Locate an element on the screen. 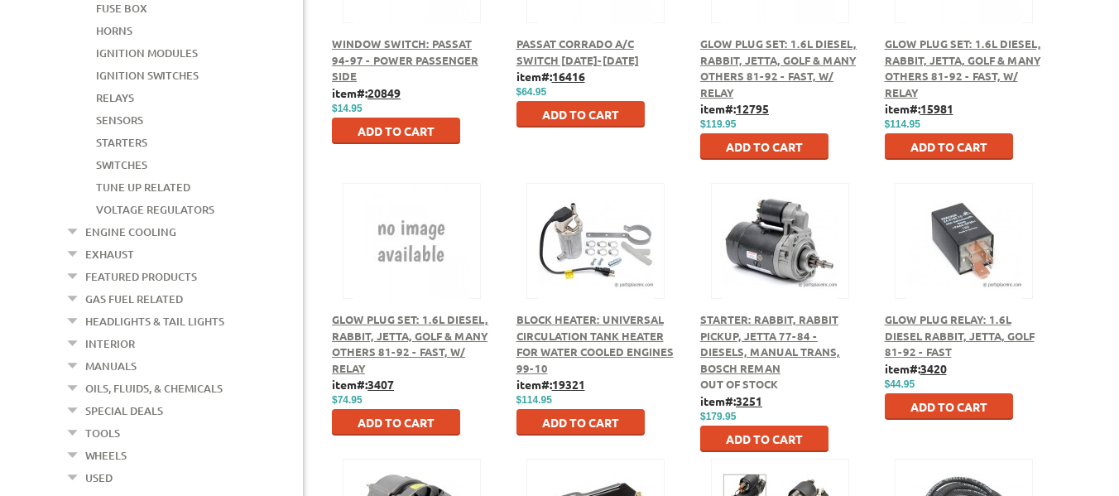 The width and height of the screenshot is (1119, 496). a: Exhaust is located at coordinates (109, 254).